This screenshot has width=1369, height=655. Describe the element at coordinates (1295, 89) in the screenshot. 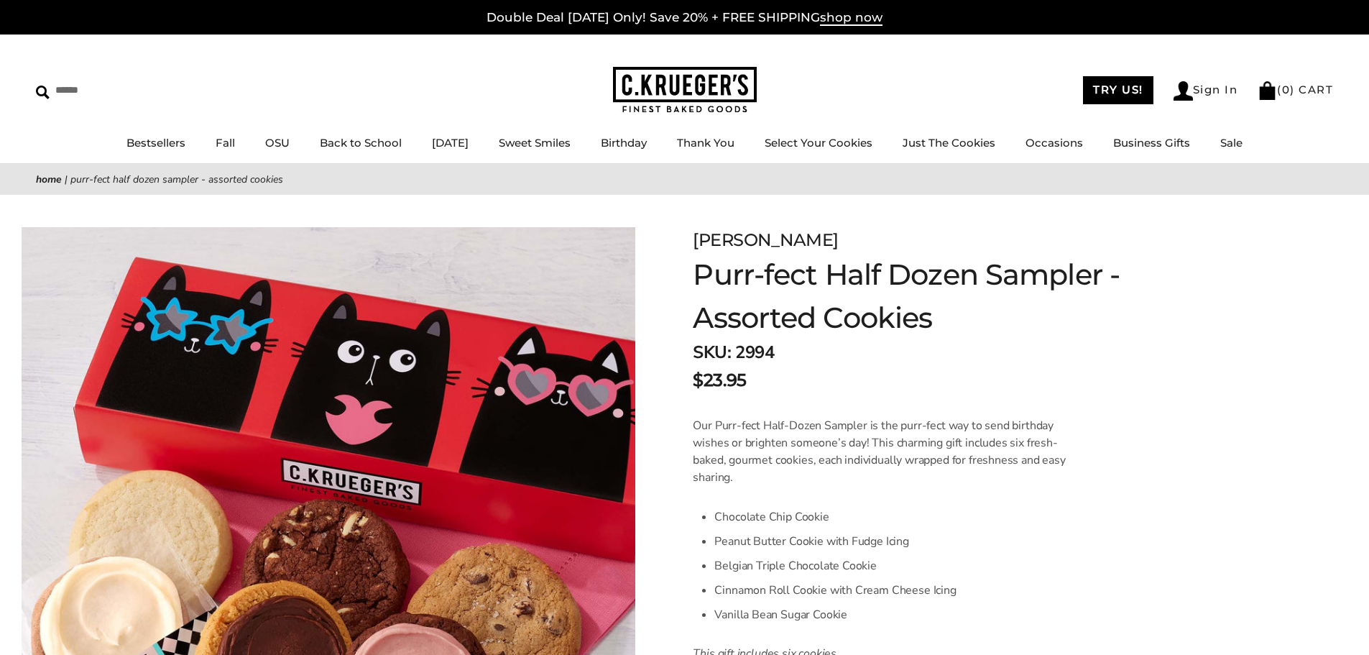

I see `a: (0) CART` at that location.